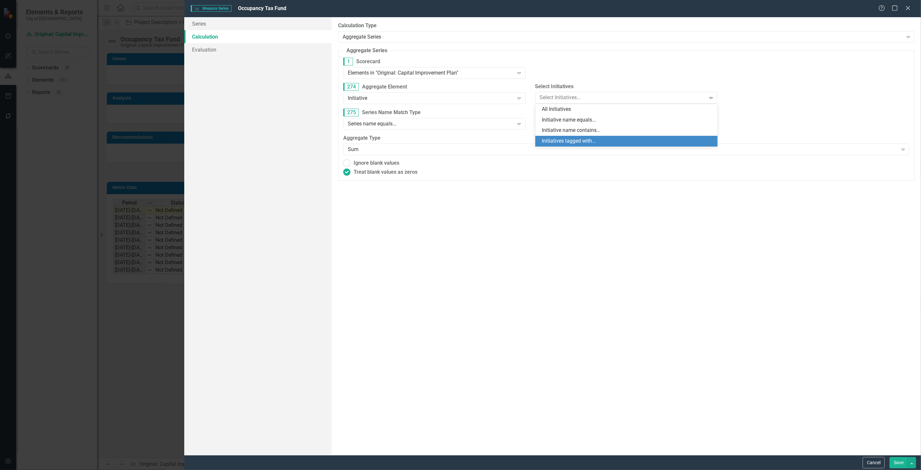 The image size is (921, 470). Describe the element at coordinates (628, 141) in the screenshot. I see `div: Initiatives tagged with...` at that location.